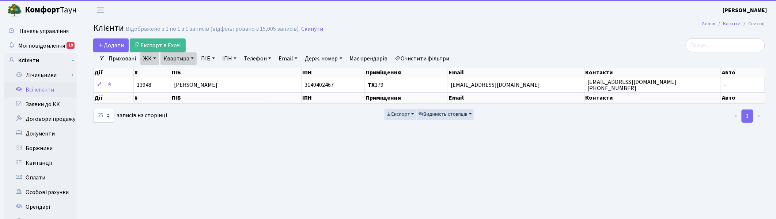  Describe the element at coordinates (40, 207) in the screenshot. I see `a: Орендарі` at that location.